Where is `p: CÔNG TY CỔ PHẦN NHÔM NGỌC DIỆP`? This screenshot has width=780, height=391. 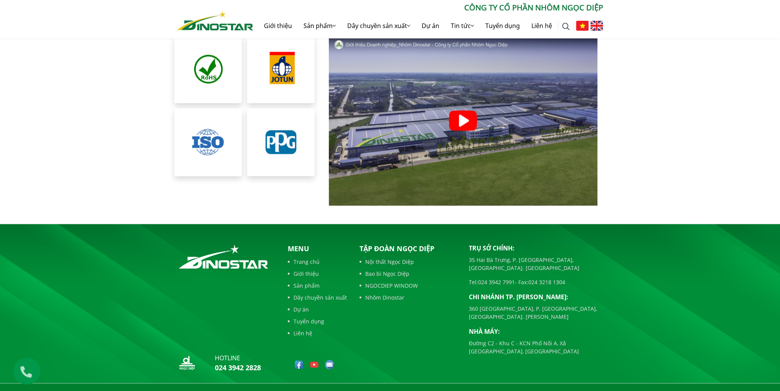 p: CÔNG TY CỔ PHẦN NHÔM NGỌC DIỆP is located at coordinates (428, 8).